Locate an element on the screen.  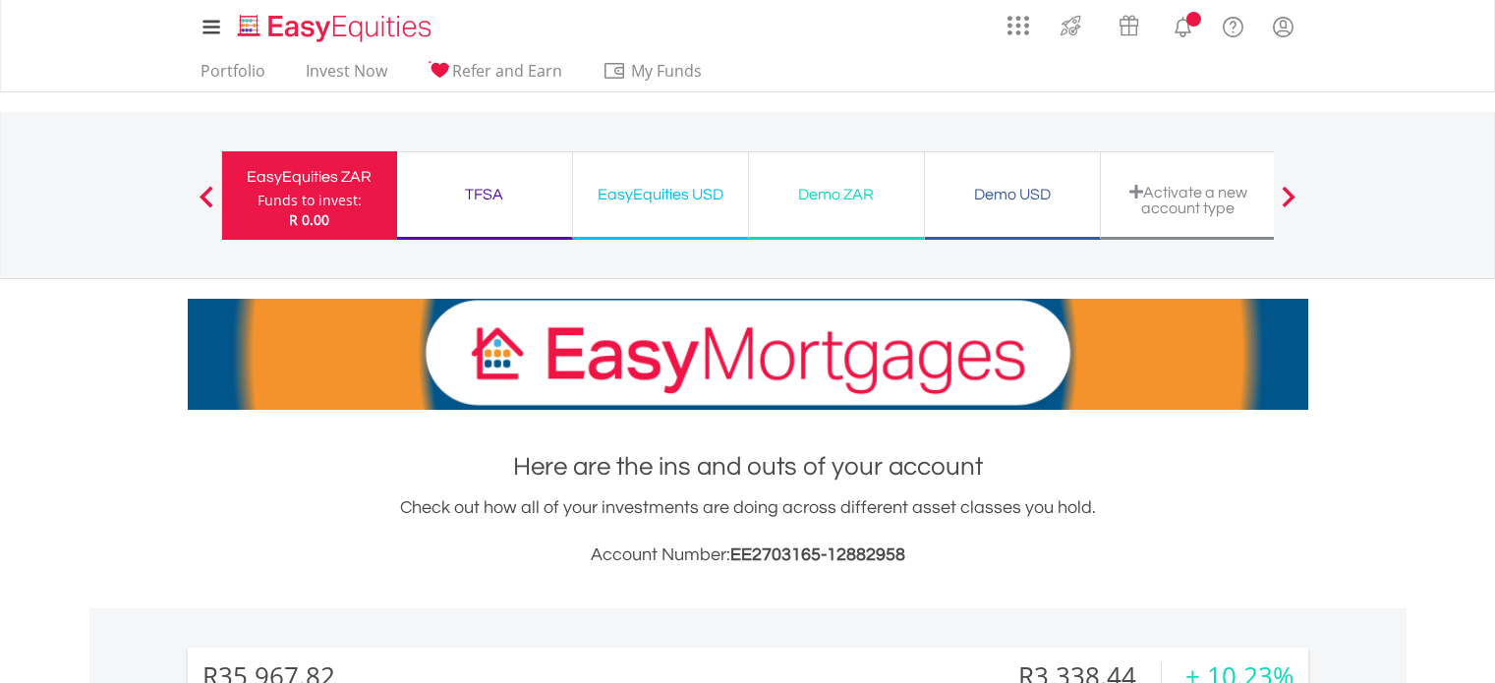
span: R 0.00 is located at coordinates (309, 219).